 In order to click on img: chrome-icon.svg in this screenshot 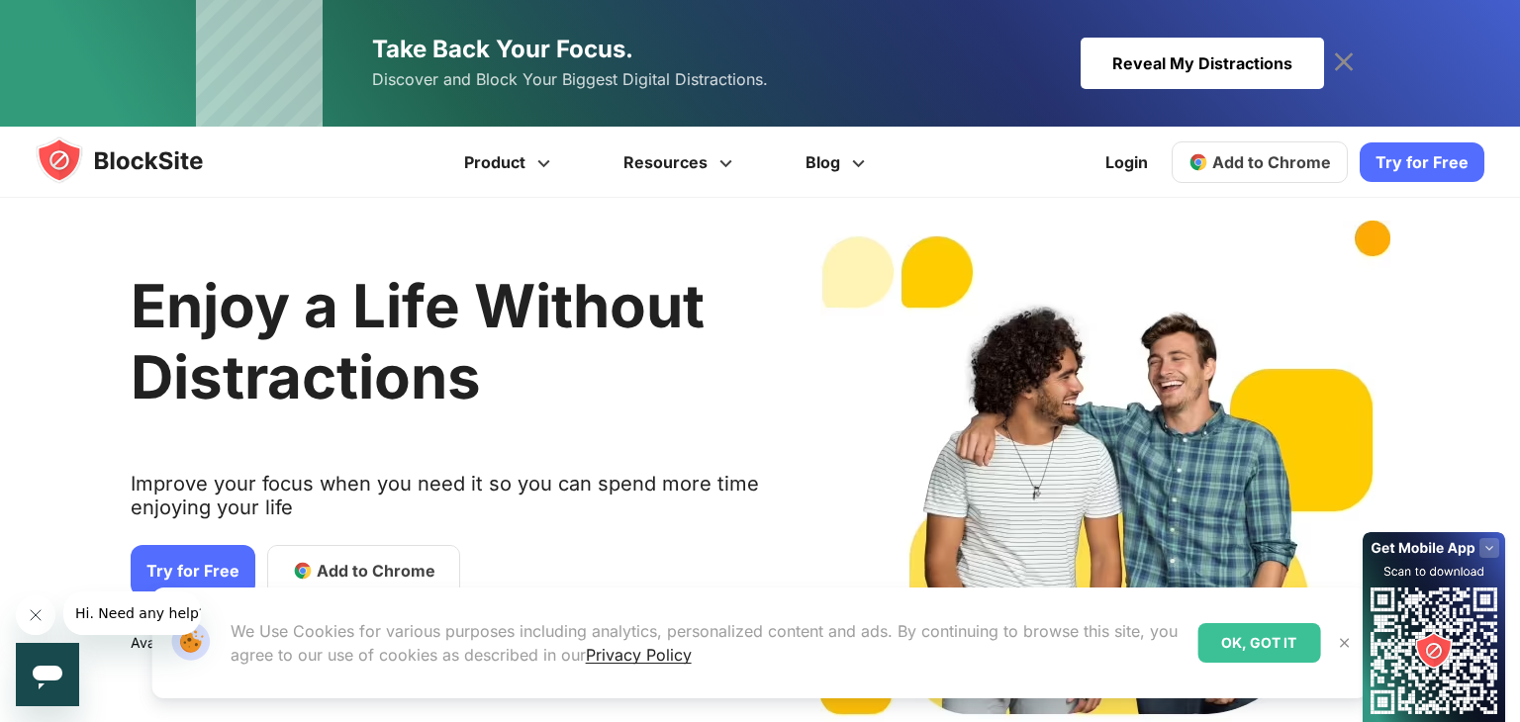, I will do `click(1198, 162)`.